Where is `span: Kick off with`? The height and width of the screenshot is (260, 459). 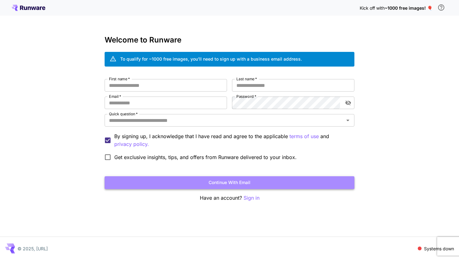
span: Kick off with is located at coordinates (373, 8).